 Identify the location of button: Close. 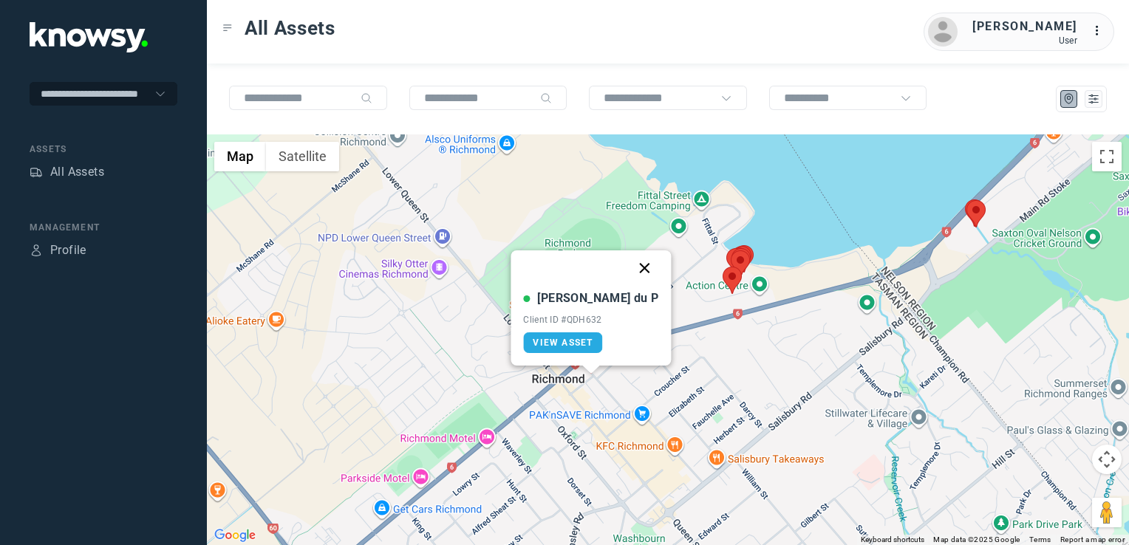
(645, 268).